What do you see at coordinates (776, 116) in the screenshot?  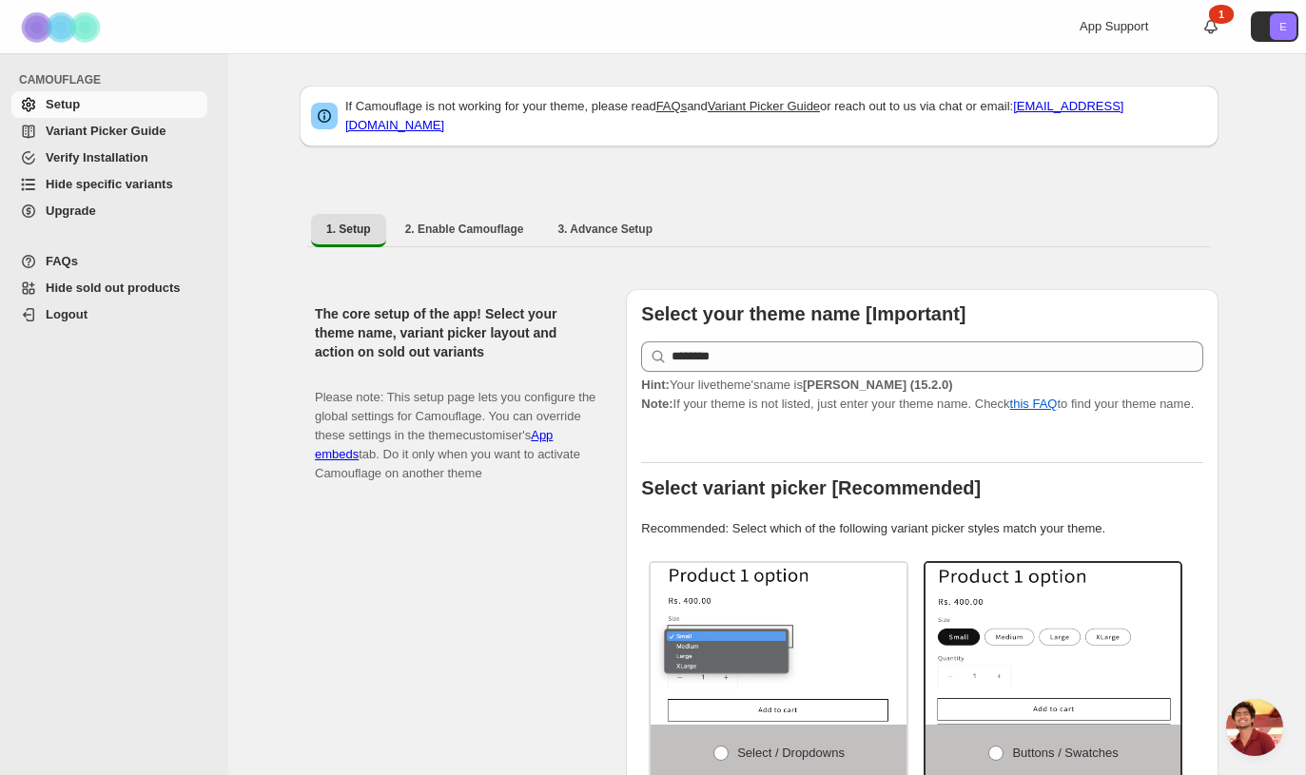 I see `p: If Camouflage is not working for your theme, please read and or reach out to us via chat or email:` at bounding box center [776, 116].